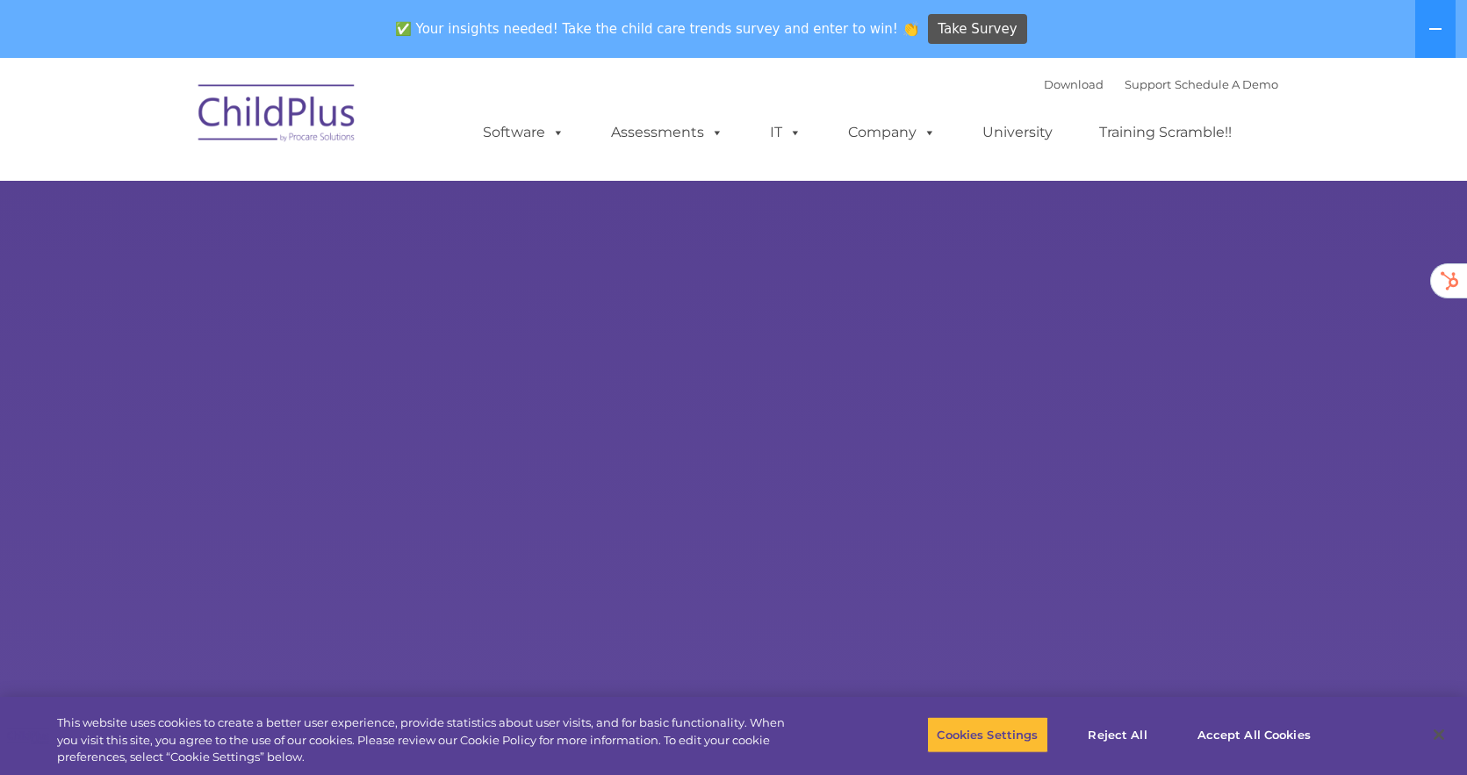 The width and height of the screenshot is (1467, 775). What do you see at coordinates (1074, 84) in the screenshot?
I see `a: Download` at bounding box center [1074, 84].